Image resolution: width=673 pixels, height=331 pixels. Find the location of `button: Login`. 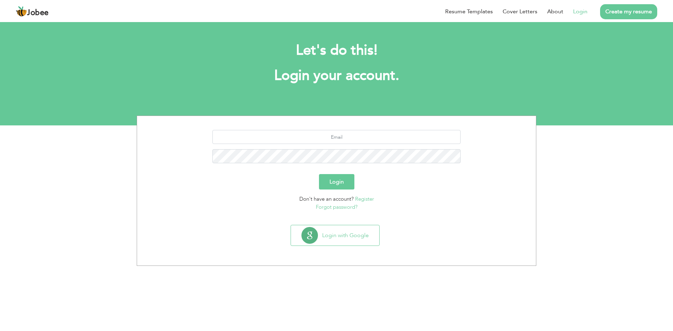

button: Login is located at coordinates (336, 182).